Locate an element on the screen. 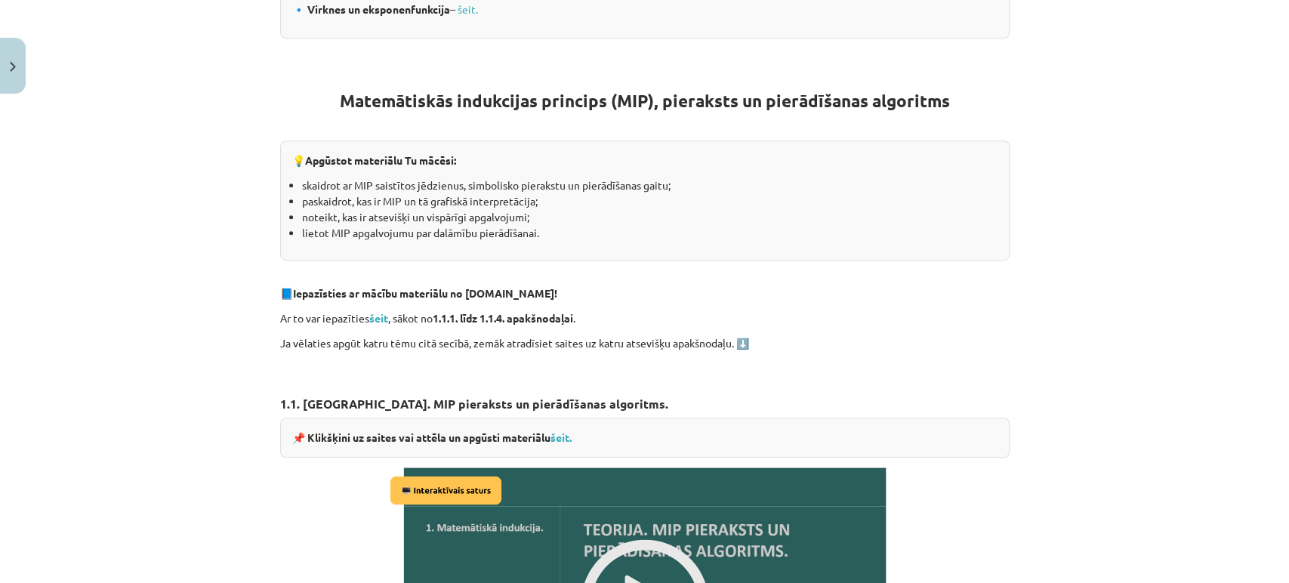  img: icon-close-lesson-0947bae3869378f0d4975bcd49f059093ad1ed9edebbc8119c70593378902aed.svg is located at coordinates (13, 66).